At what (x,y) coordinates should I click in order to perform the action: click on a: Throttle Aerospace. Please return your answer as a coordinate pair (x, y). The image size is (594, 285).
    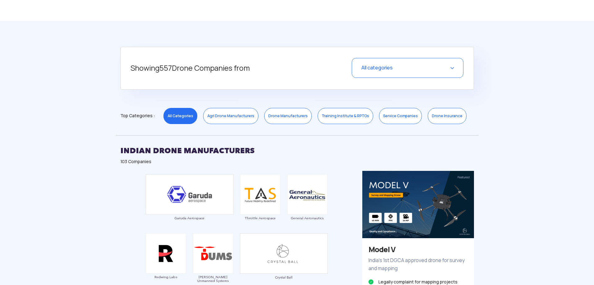
    Looking at the image, I should click on (260, 205).